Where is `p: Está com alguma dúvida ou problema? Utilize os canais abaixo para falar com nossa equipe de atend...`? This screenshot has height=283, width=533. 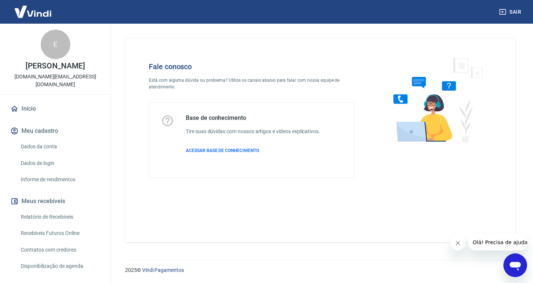 p: Está com alguma dúvida ou problema? Utilize os canais abaixo para falar com nossa equipe de atend... is located at coordinates (252, 84).